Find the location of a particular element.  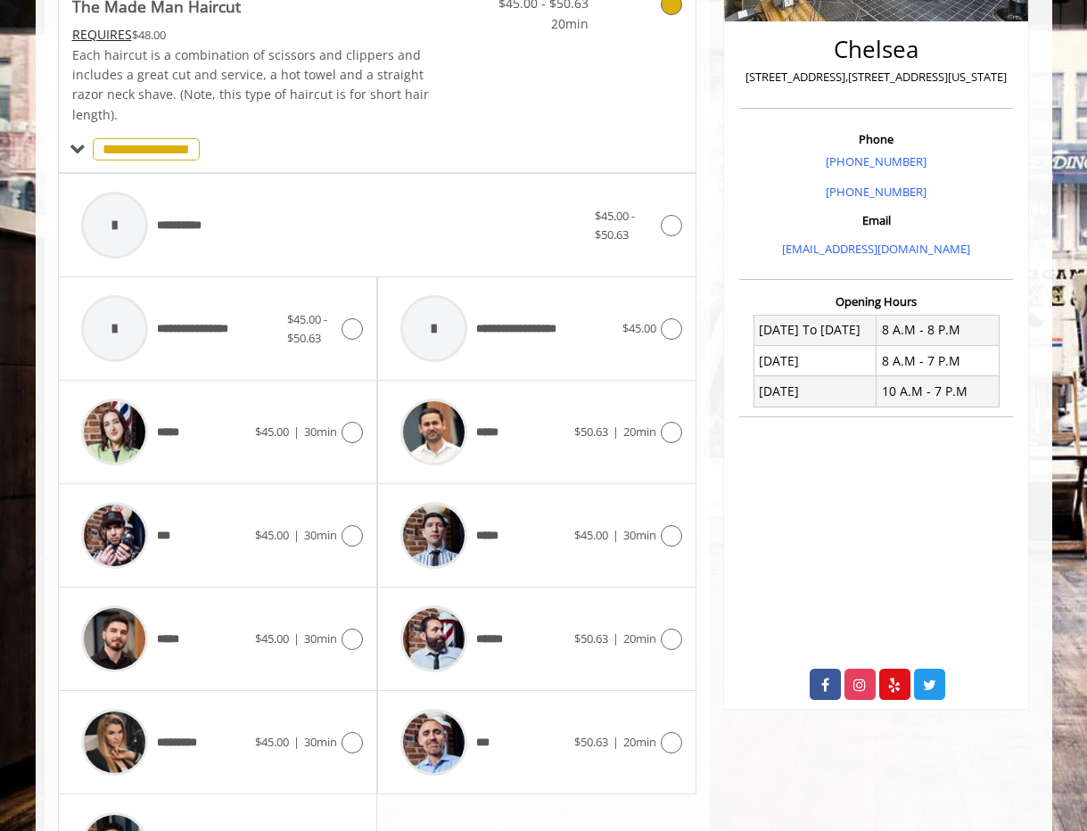

td: 10 A.M - 7 P.M is located at coordinates (938, 391).